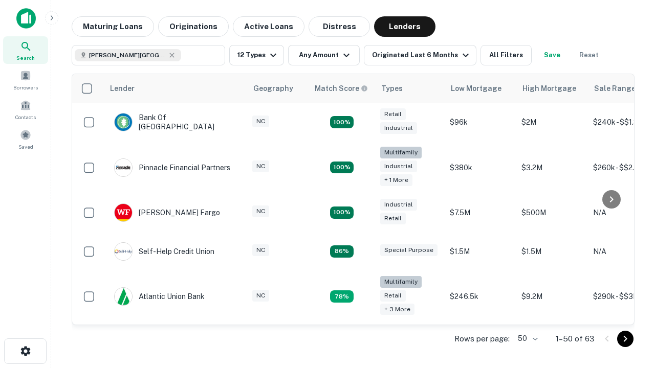  Describe the element at coordinates (506, 55) in the screenshot. I see `button: All Filters` at that location.